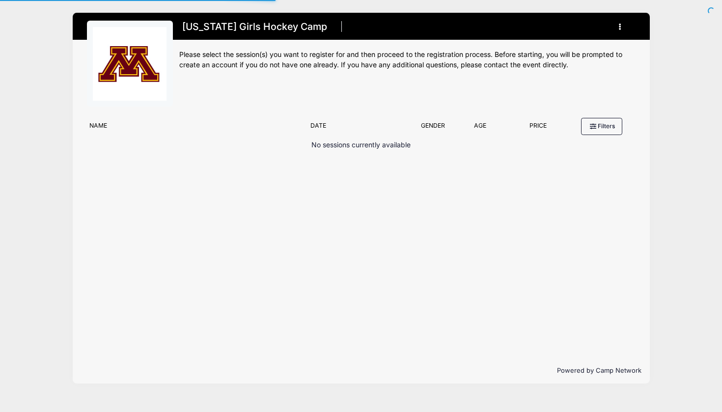 The width and height of the screenshot is (722, 412). I want to click on div: Name, so click(195, 128).